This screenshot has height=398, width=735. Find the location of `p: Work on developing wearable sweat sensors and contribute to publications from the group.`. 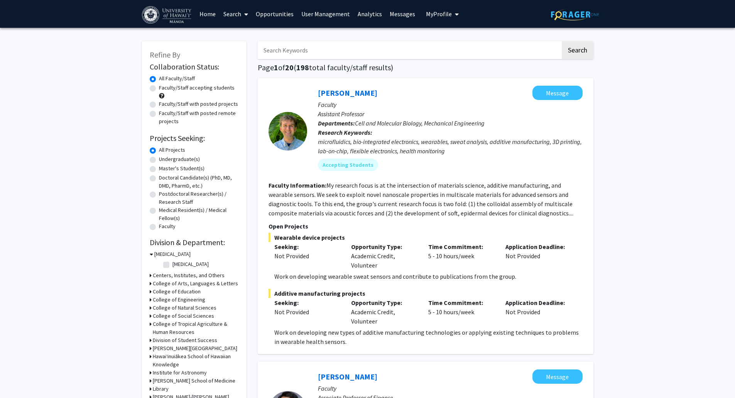

p: Work on developing wearable sweat sensors and contribute to publications from the group. is located at coordinates (428, 276).